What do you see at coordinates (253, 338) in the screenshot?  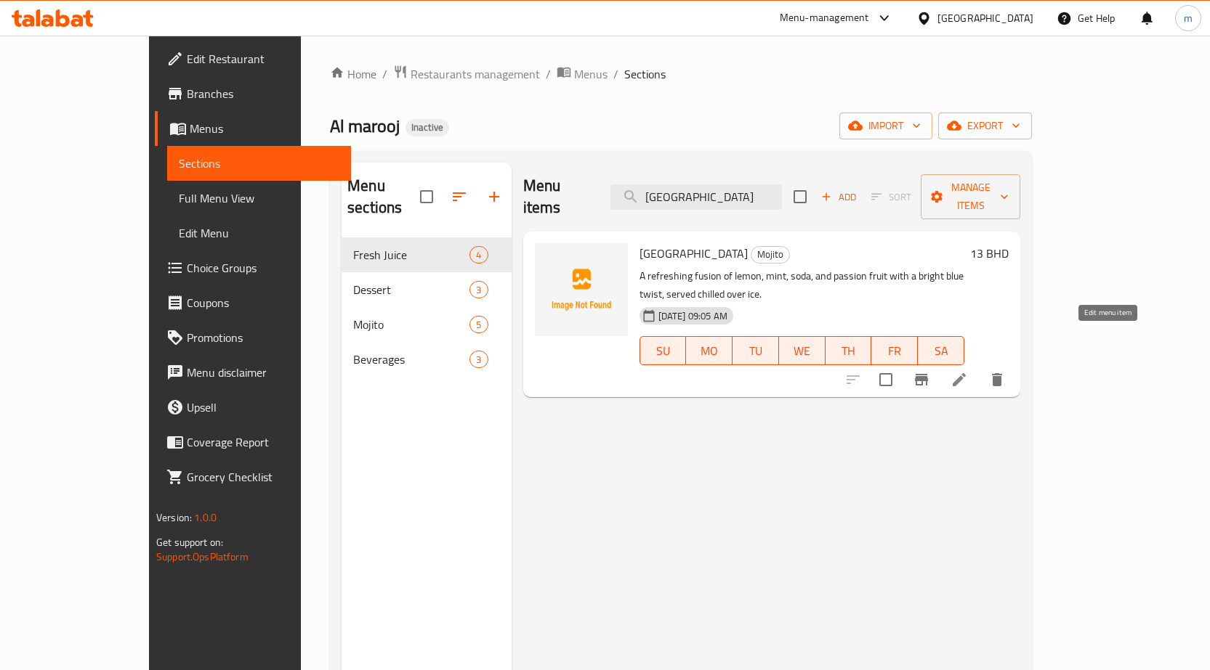 I see `a: Promotions` at bounding box center [253, 338].